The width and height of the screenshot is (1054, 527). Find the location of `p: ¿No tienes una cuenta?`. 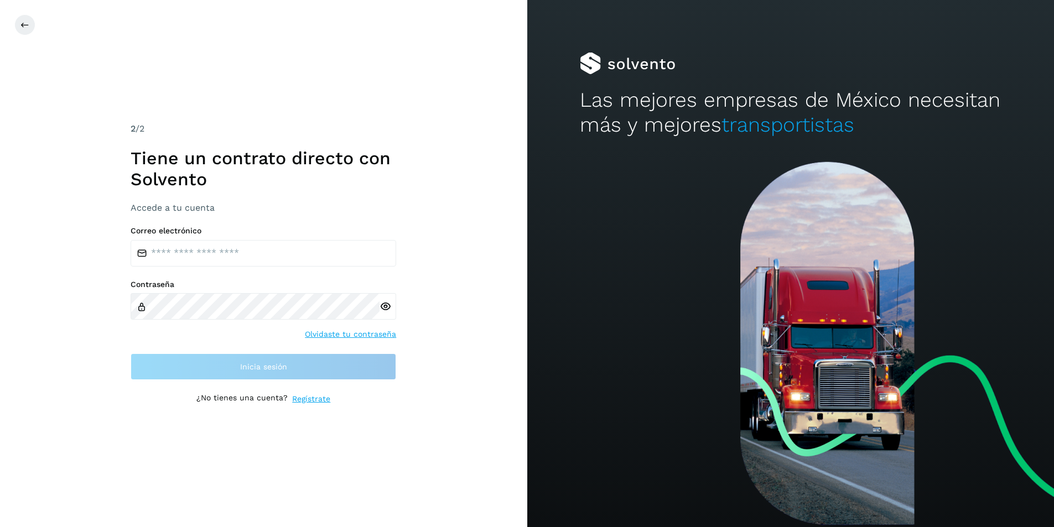

p: ¿No tienes una cuenta? is located at coordinates (242, 399).